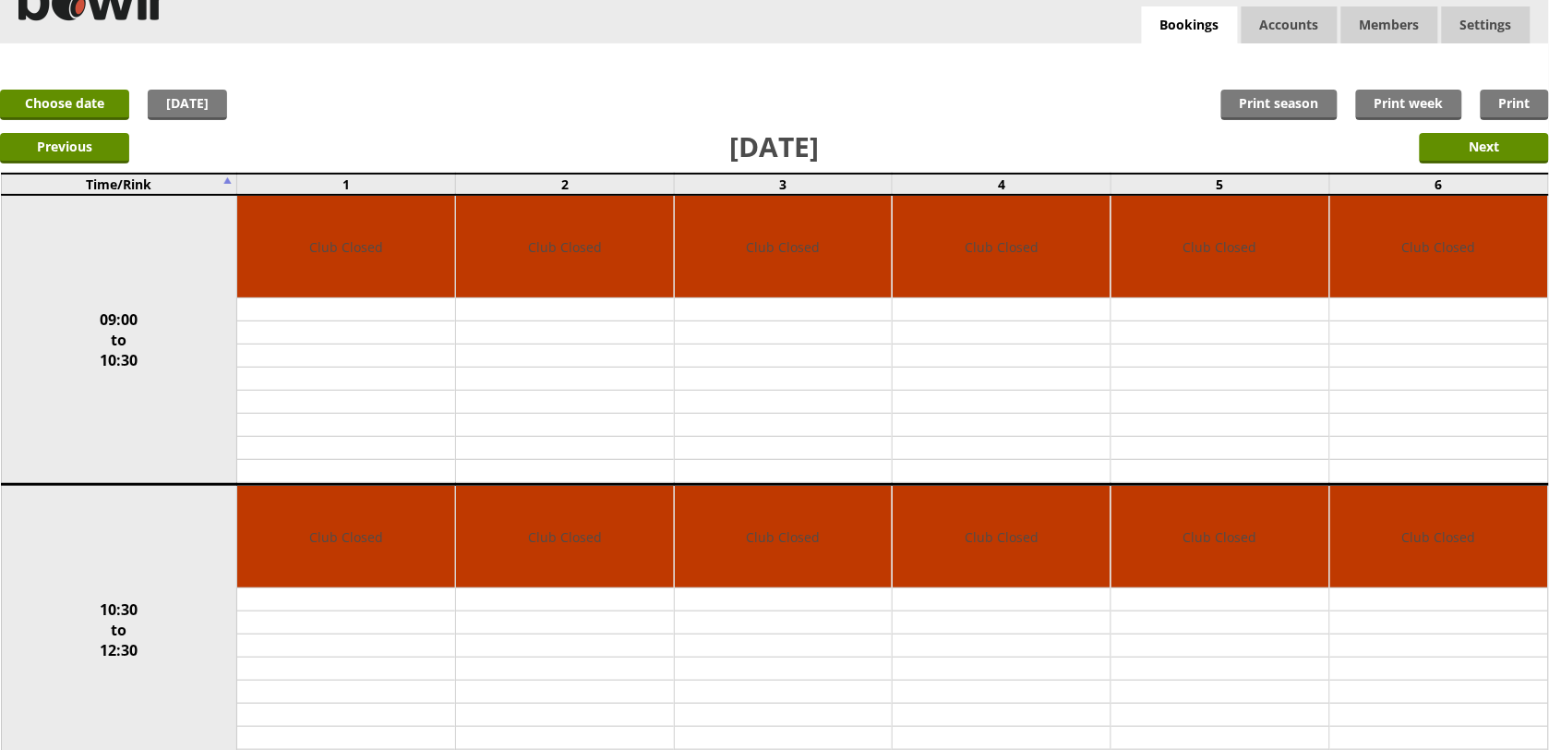  Describe the element at coordinates (1389, 25) in the screenshot. I see `span: Members` at that location.